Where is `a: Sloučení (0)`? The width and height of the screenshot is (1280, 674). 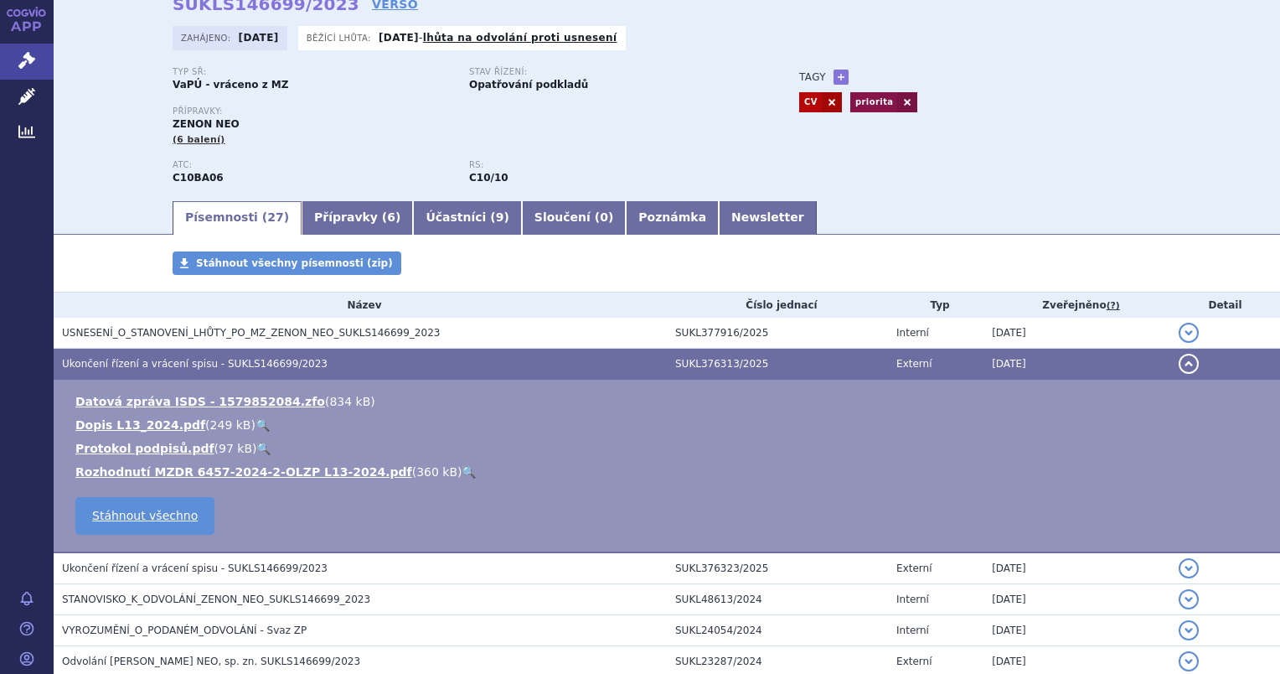
a: Sloučení (0) is located at coordinates (574, 218).